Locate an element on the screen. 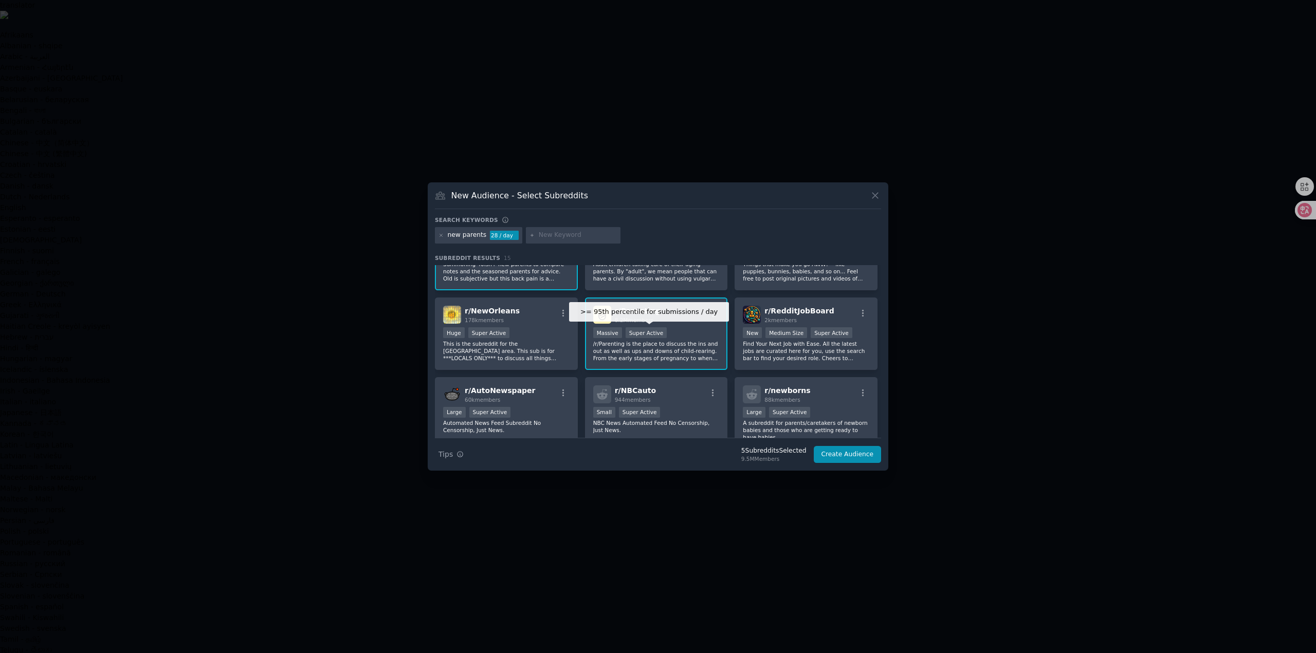 This screenshot has width=1316, height=653. span: r/ NBCauto is located at coordinates (635, 391).